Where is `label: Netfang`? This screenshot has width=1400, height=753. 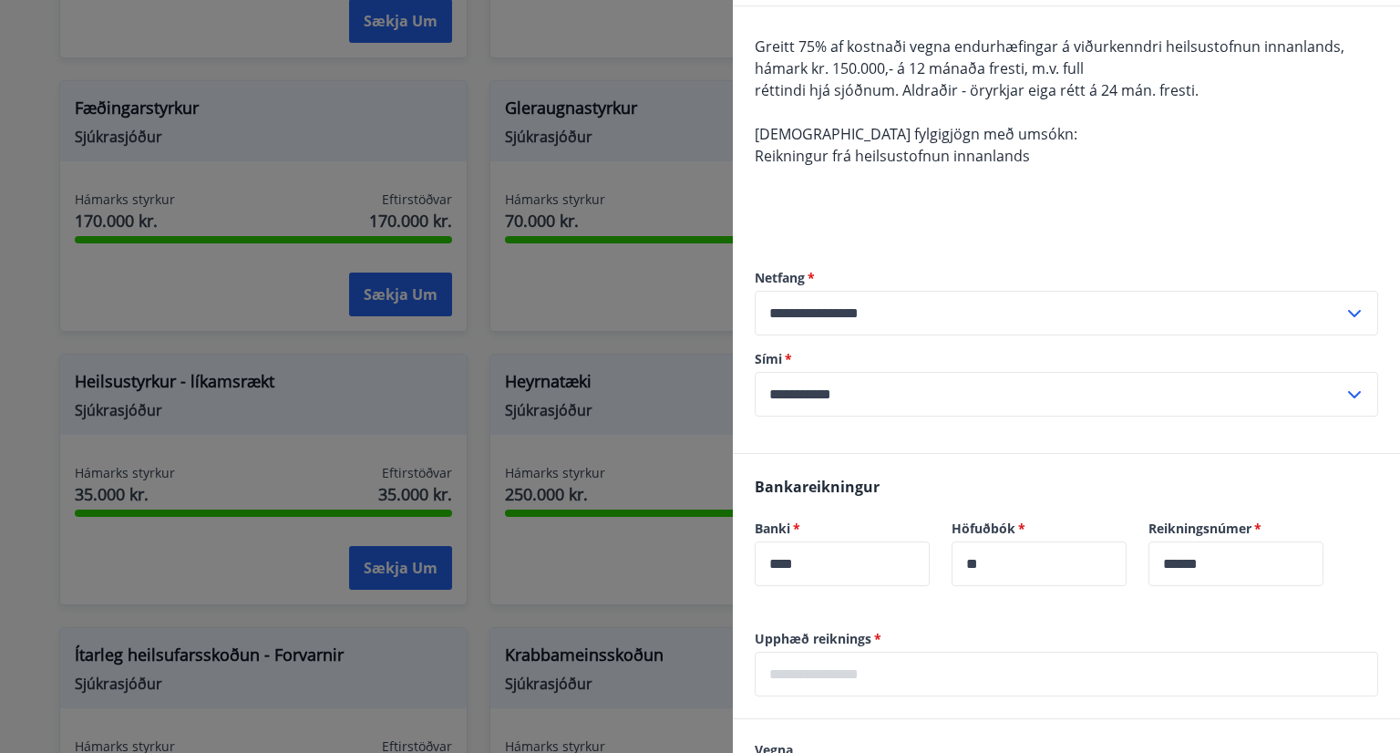
label: Netfang is located at coordinates (1066, 278).